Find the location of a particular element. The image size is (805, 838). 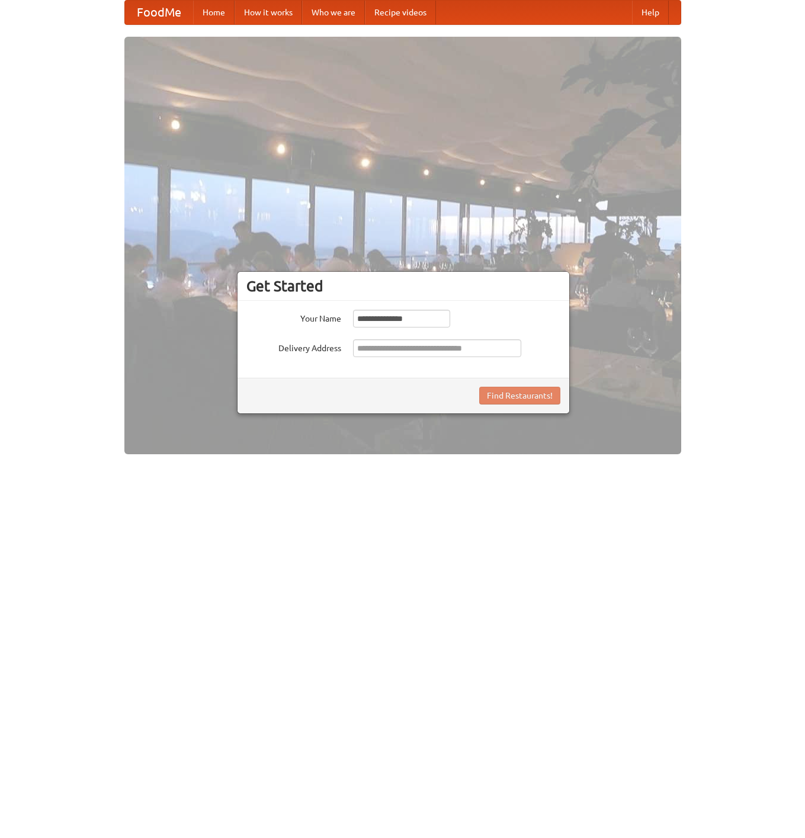

button: Find Restaurants! is located at coordinates (519, 395).